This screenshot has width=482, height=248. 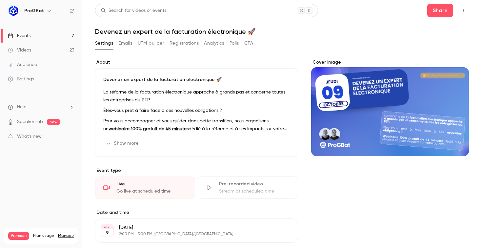 I want to click on img: ProGBat, so click(x=13, y=11).